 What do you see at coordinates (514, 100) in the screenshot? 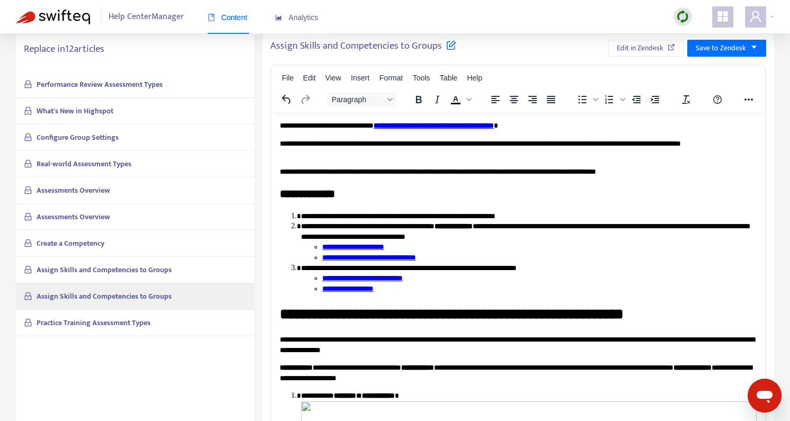
I see `button: Align center` at bounding box center [514, 100].